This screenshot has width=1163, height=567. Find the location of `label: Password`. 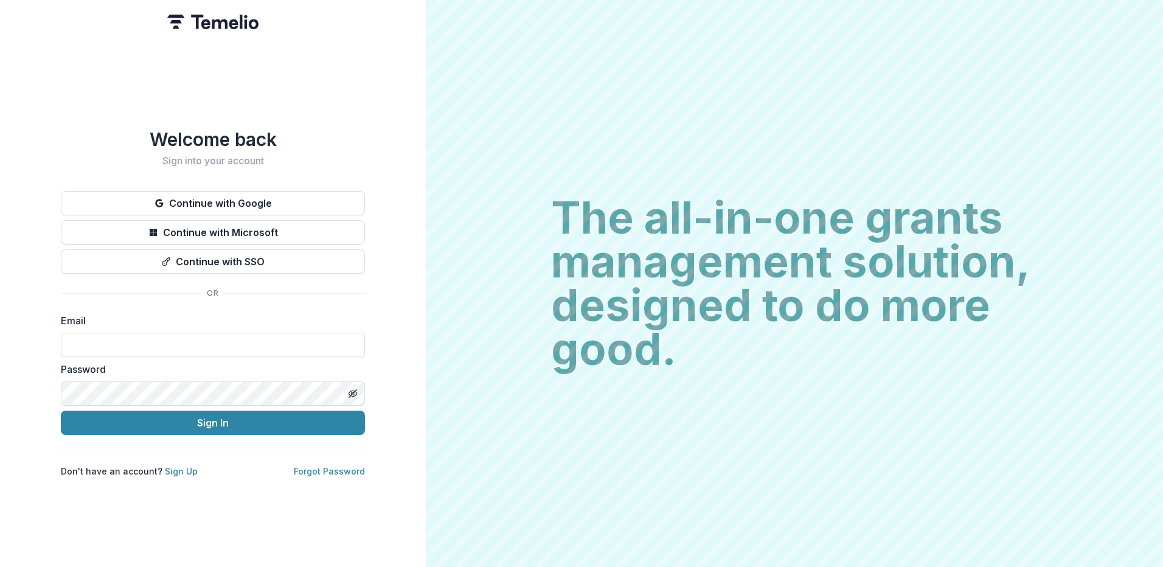

label: Password is located at coordinates (209, 369).